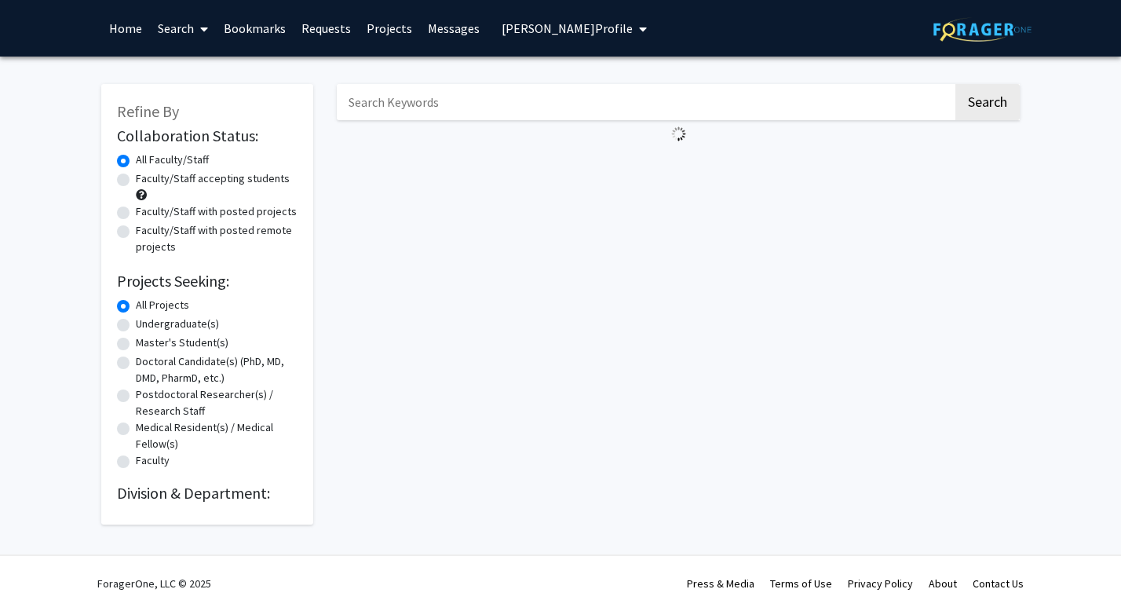  What do you see at coordinates (988, 102) in the screenshot?
I see `button: Search` at bounding box center [988, 102].